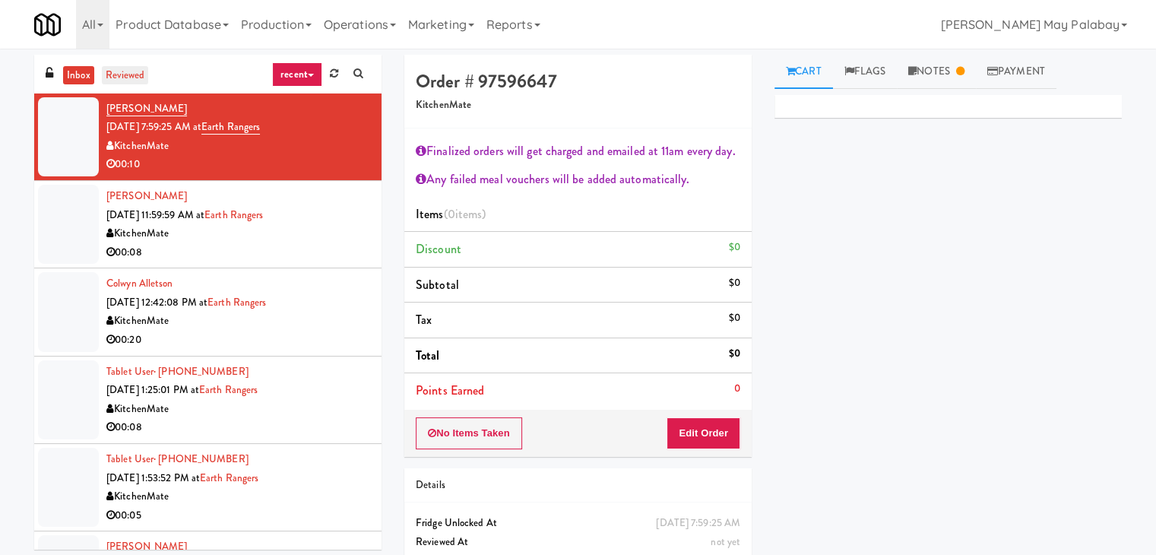 This screenshot has height=555, width=1156. Describe the element at coordinates (140, 283) in the screenshot. I see `a: Colwyn Alletson` at that location.